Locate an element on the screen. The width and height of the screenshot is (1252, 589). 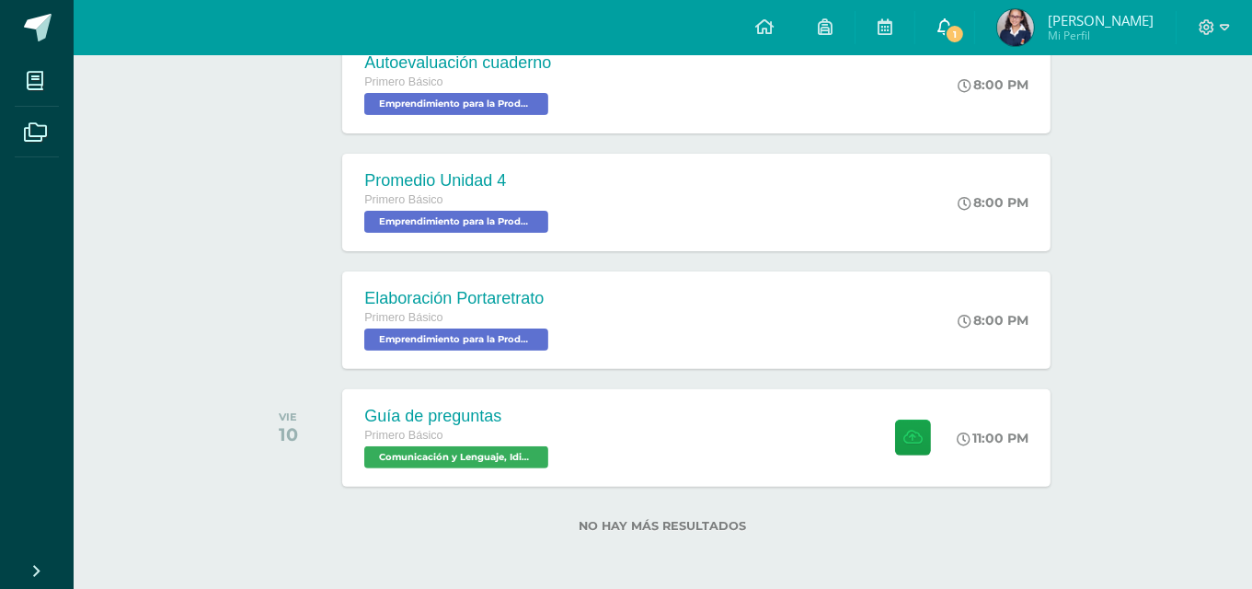
label: No hay más resultados is located at coordinates (663, 525).